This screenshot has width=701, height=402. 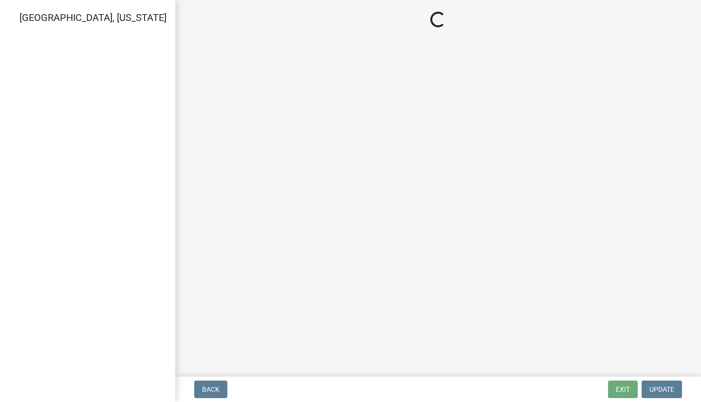 I want to click on span: Update, so click(x=661, y=389).